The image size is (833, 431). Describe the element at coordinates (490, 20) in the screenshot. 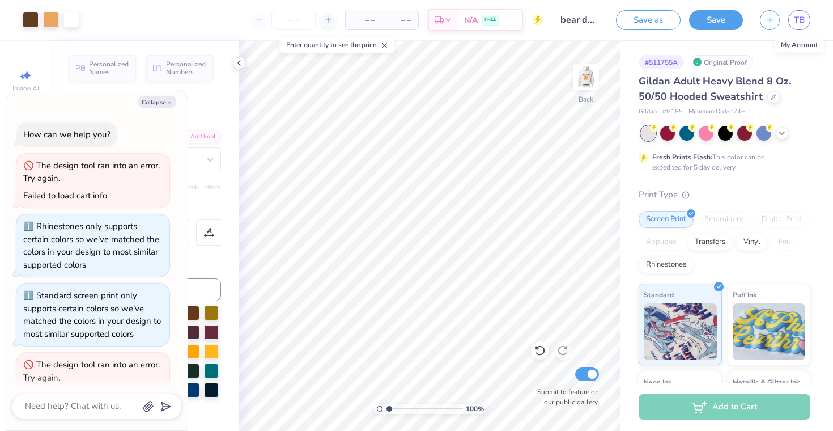

I see `span: FREE` at that location.